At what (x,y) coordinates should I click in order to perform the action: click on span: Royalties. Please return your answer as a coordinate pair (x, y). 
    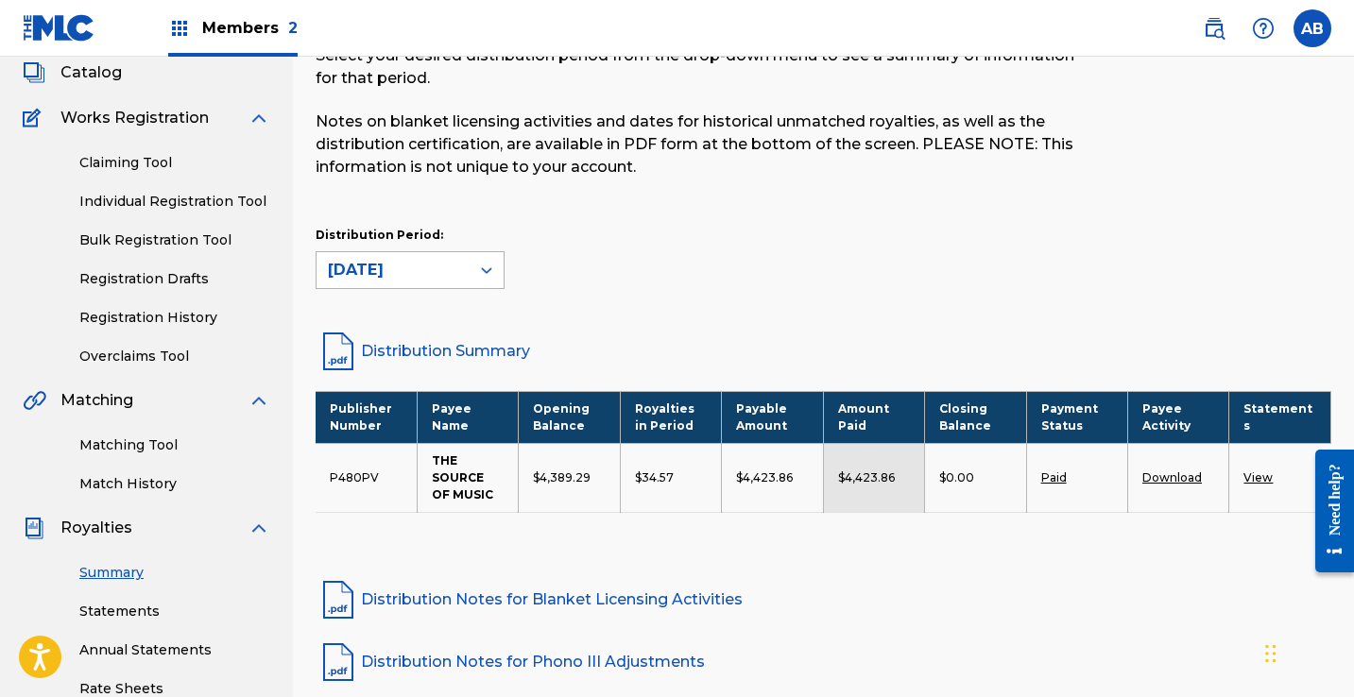
    Looking at the image, I should click on (96, 528).